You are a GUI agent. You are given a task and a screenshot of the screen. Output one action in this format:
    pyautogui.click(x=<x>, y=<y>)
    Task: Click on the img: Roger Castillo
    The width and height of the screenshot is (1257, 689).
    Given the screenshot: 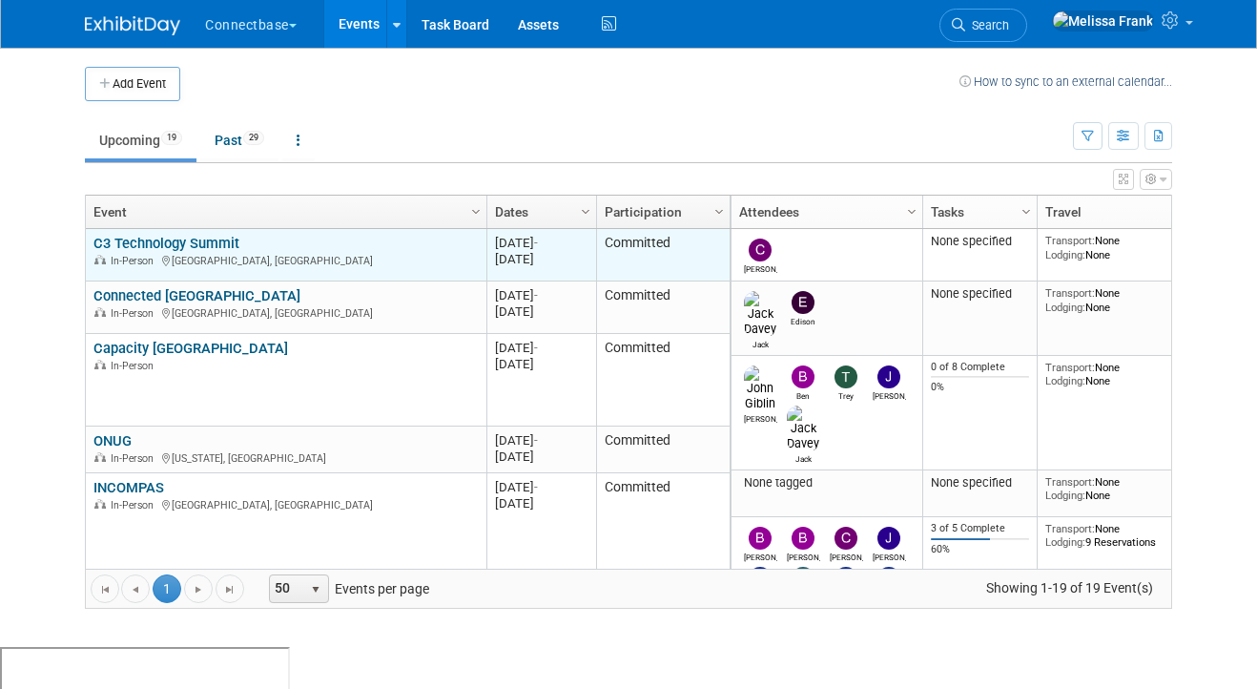 What is the action you would take?
    pyautogui.click(x=803, y=578)
    